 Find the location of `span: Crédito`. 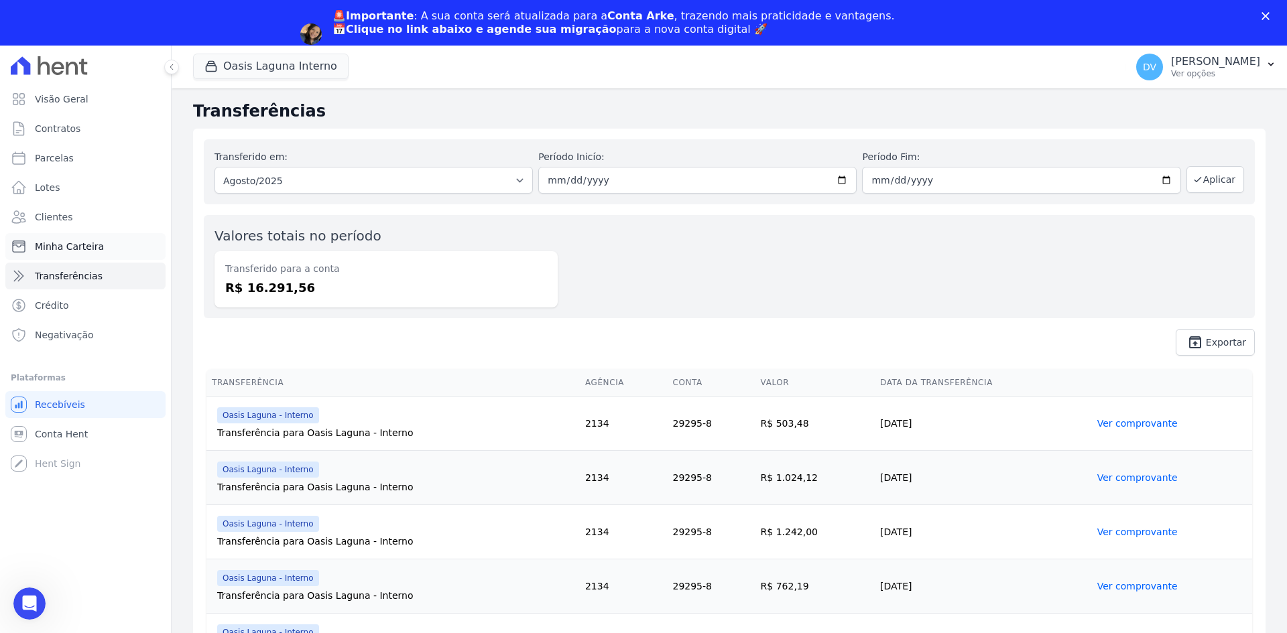

span: Crédito is located at coordinates (52, 306).